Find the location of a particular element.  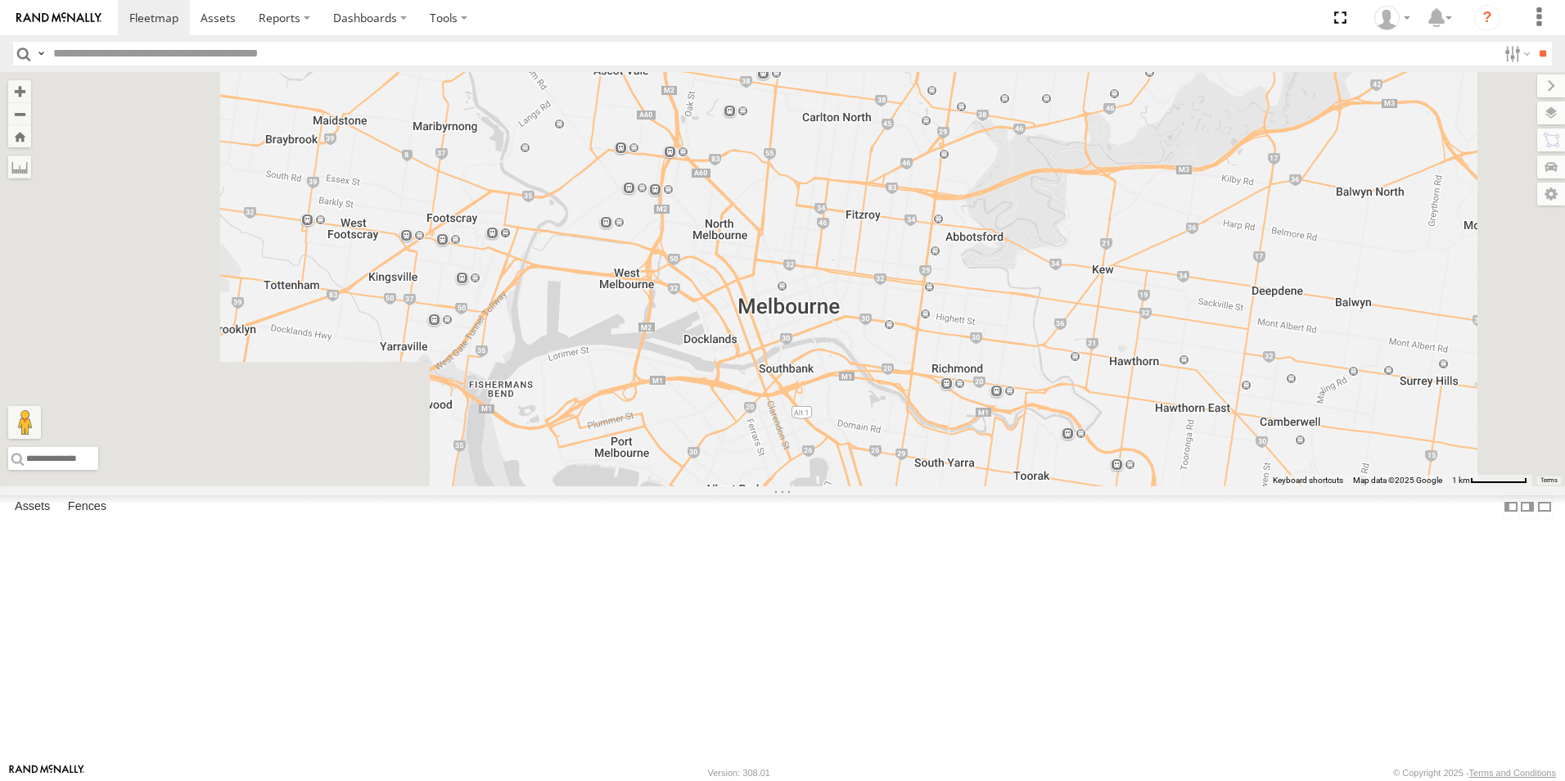

button: Drag Pegman onto the map to open Street View is located at coordinates (25, 422).